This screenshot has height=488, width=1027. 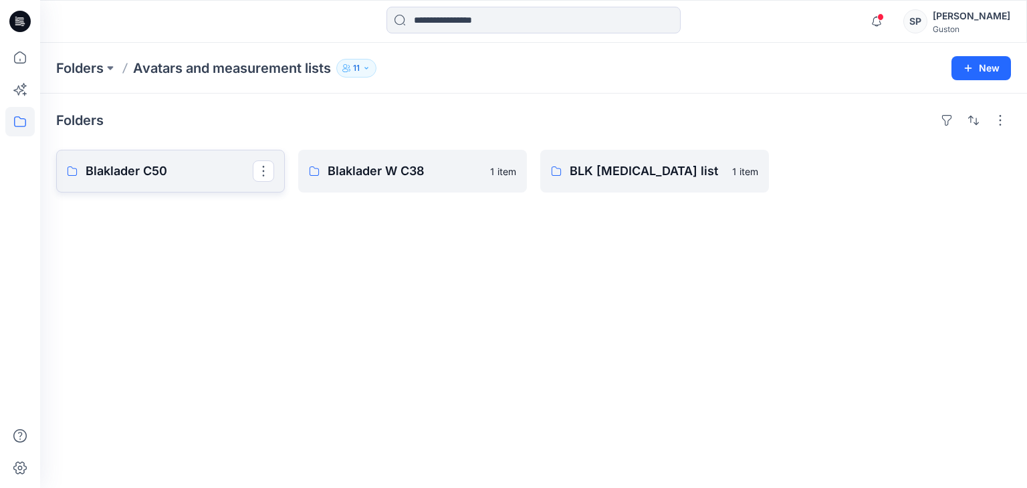 What do you see at coordinates (232, 68) in the screenshot?
I see `p: Avatars and measurement lists` at bounding box center [232, 68].